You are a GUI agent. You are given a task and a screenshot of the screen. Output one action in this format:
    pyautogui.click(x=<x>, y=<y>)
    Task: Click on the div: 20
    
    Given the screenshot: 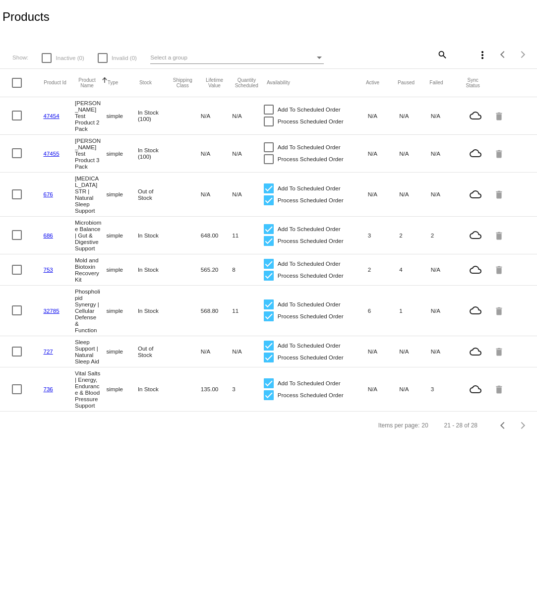 What is the action you would take?
    pyautogui.click(x=424, y=425)
    